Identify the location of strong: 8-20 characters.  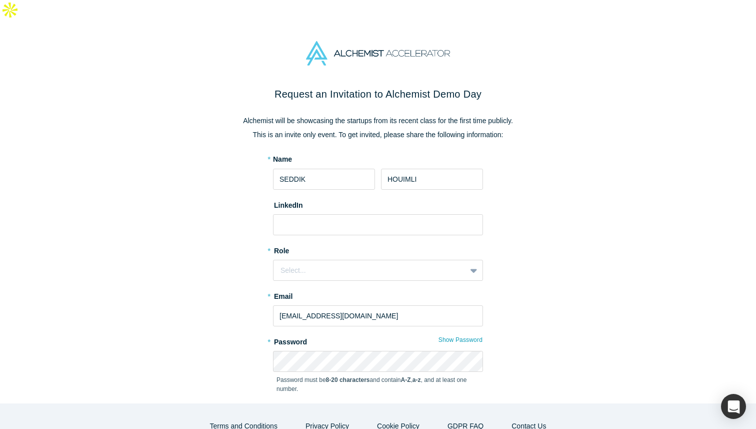
(348, 380).